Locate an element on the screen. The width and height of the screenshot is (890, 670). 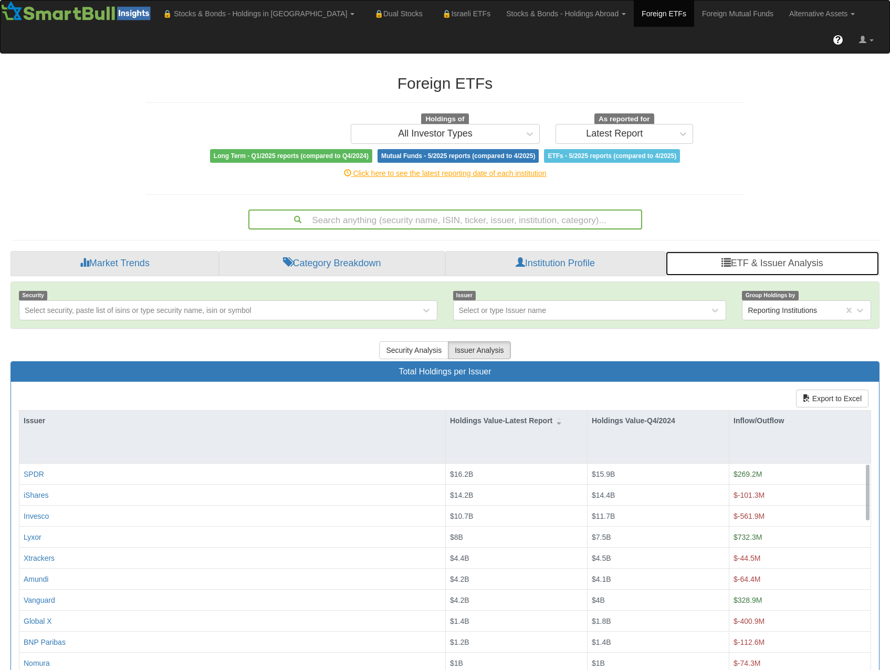
button: Security Analysis is located at coordinates (414, 350).